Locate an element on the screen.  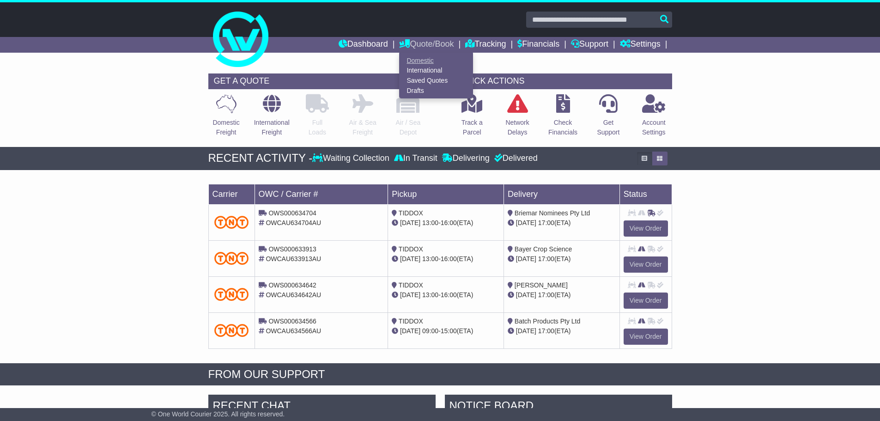
a: Quote/Book is located at coordinates (426, 45).